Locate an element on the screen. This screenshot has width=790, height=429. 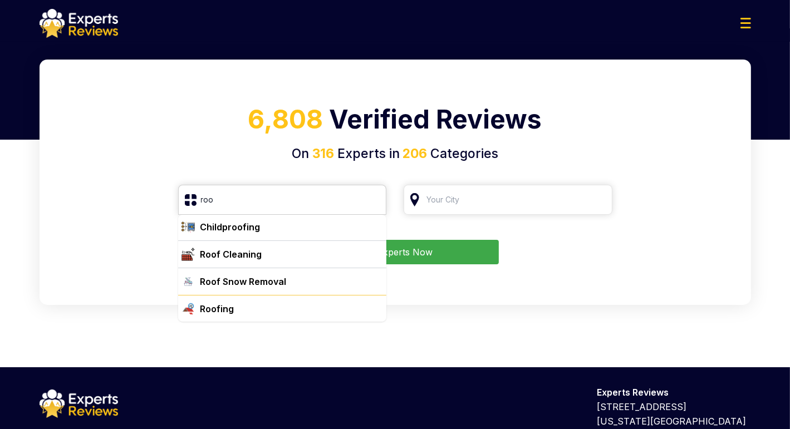
img: Menu Icon is located at coordinates (745, 23).